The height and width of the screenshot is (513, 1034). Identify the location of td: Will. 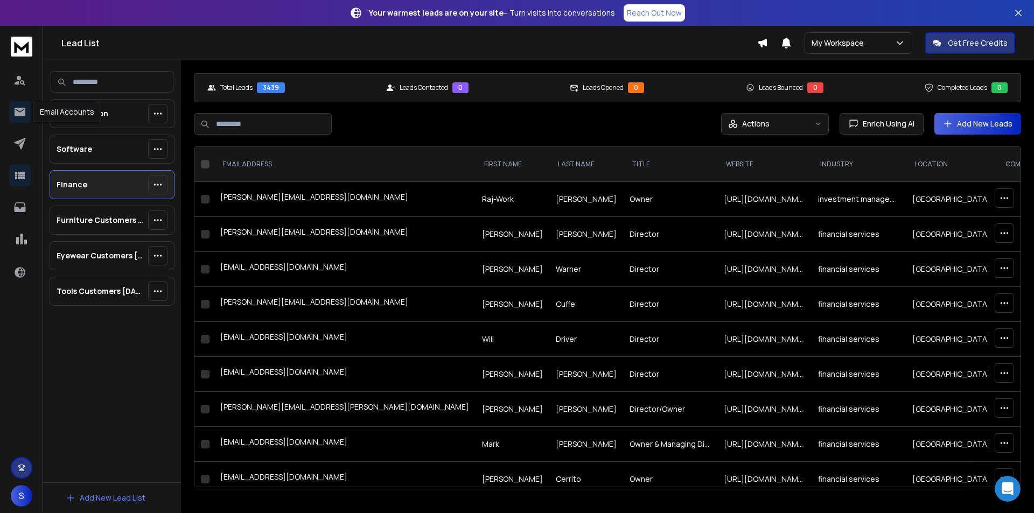
(512, 339).